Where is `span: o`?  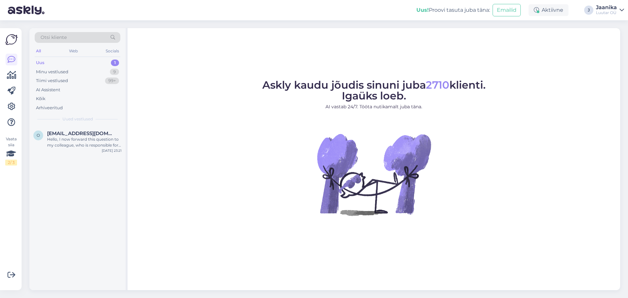 span: o is located at coordinates (38, 135).